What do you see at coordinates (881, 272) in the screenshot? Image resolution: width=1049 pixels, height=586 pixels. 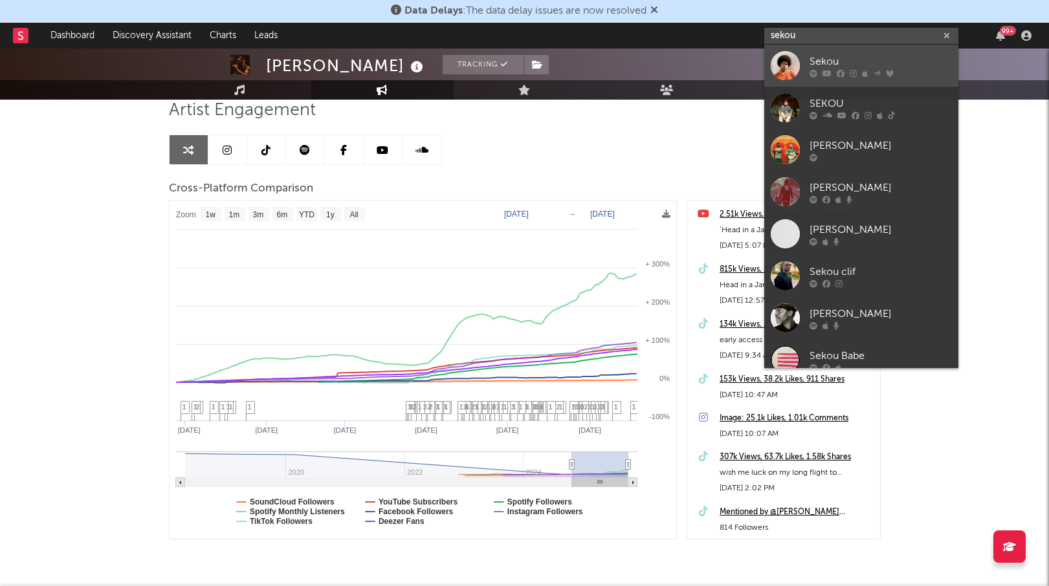 I see `div: Sekou clif` at bounding box center [881, 272].